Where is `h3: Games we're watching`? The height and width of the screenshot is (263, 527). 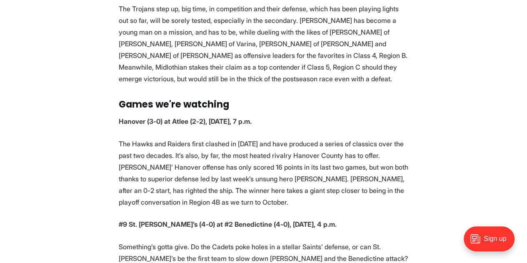 h3: Games we're watching is located at coordinates (264, 104).